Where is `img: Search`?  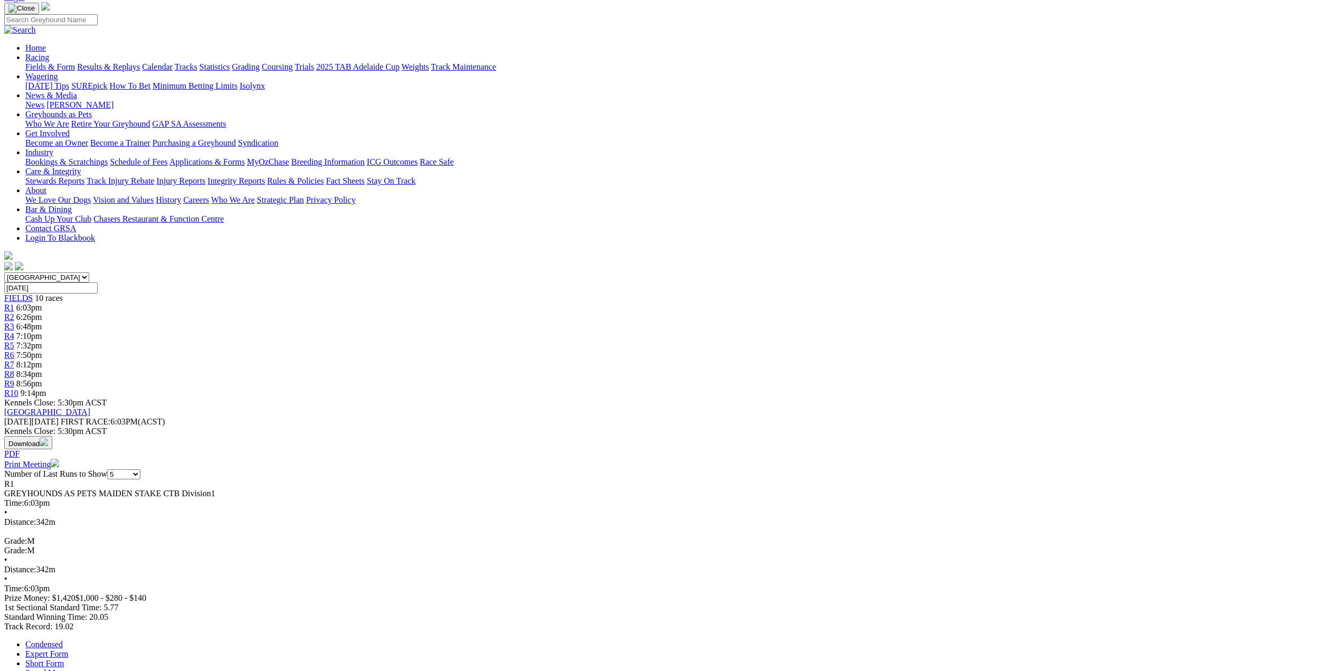 img: Search is located at coordinates (20, 30).